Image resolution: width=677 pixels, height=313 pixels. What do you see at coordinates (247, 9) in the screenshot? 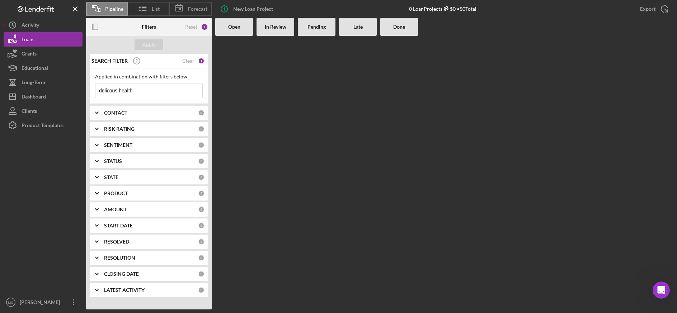
I see `button: New Loan Project` at bounding box center [247, 9].